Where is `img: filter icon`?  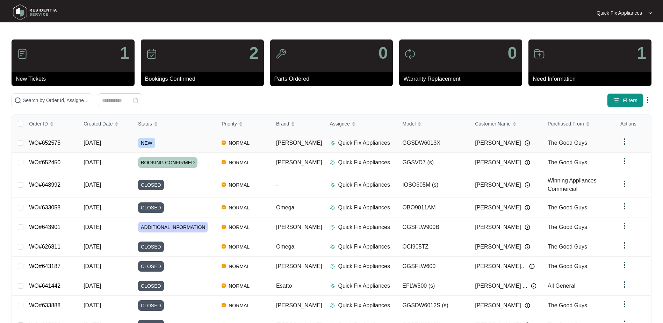
img: filter icon is located at coordinates (617, 100).